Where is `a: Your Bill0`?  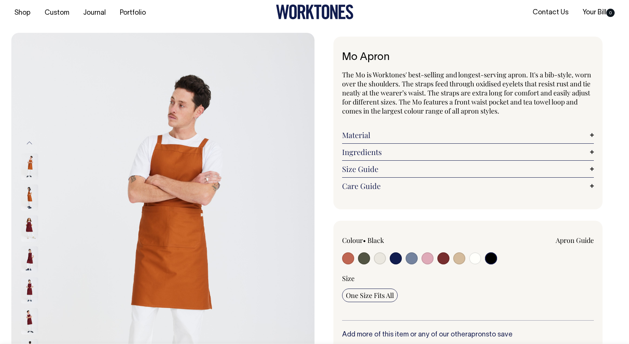 a: Your Bill0 is located at coordinates (598, 12).